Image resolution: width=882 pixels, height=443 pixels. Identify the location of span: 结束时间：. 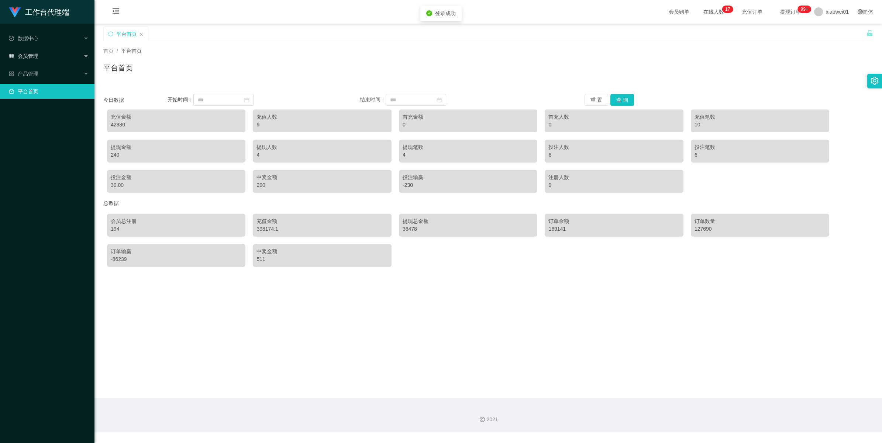
(373, 100).